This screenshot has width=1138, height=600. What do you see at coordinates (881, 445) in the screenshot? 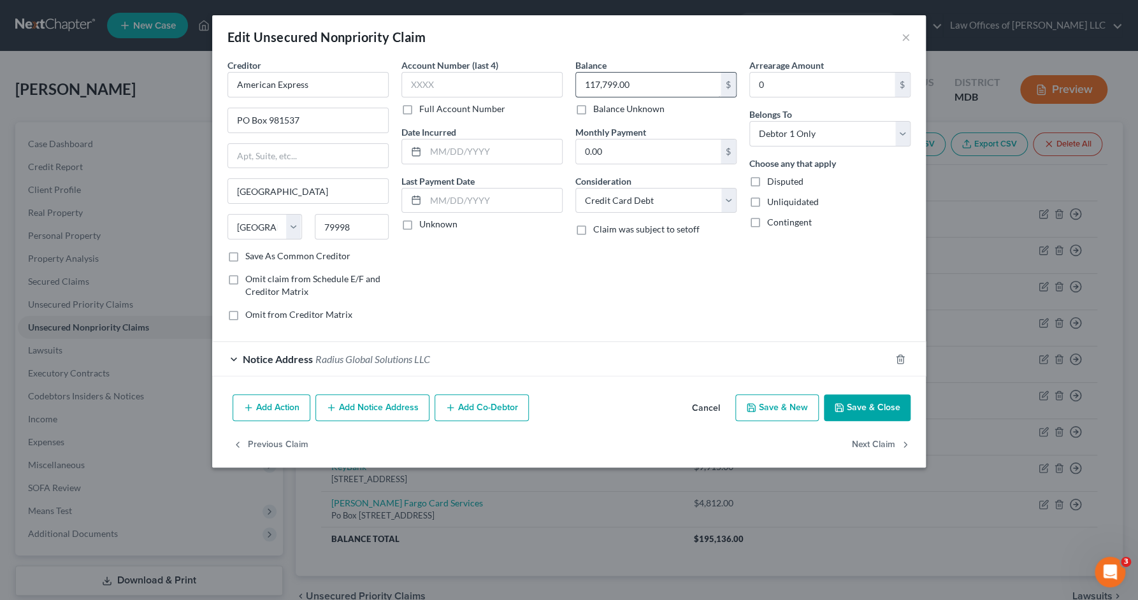
I see `button: Next Claim` at bounding box center [881, 445].